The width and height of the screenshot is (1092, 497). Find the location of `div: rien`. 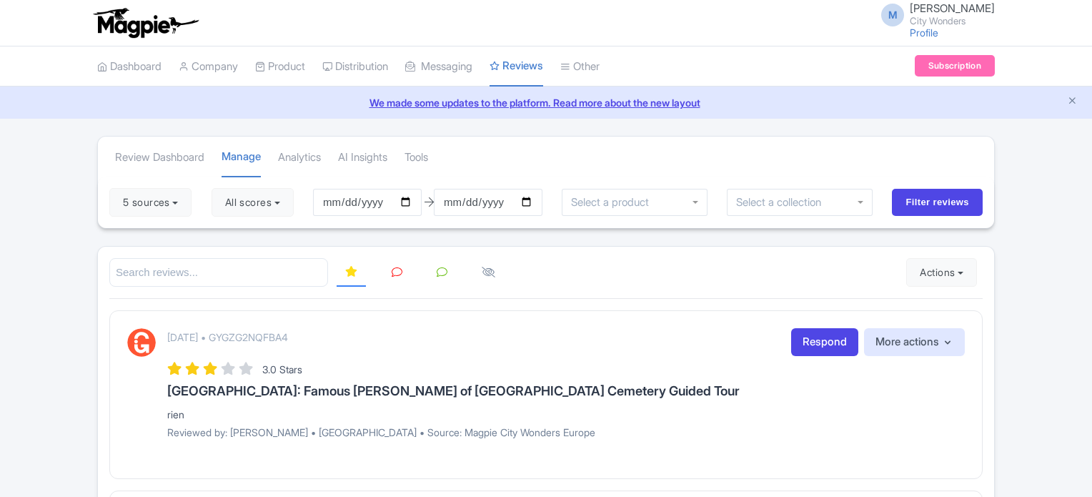

div: rien is located at coordinates (566, 414).